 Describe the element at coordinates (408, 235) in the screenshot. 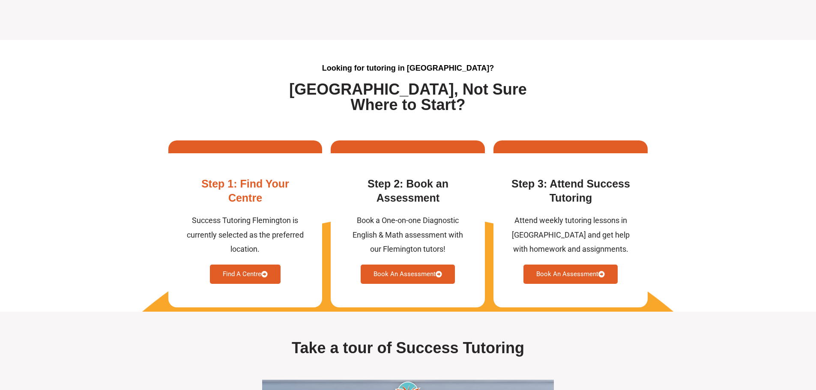

I see `div: Book a One-on-one Diagnostic English & Math assessment with our Flemington tutors!` at that location.